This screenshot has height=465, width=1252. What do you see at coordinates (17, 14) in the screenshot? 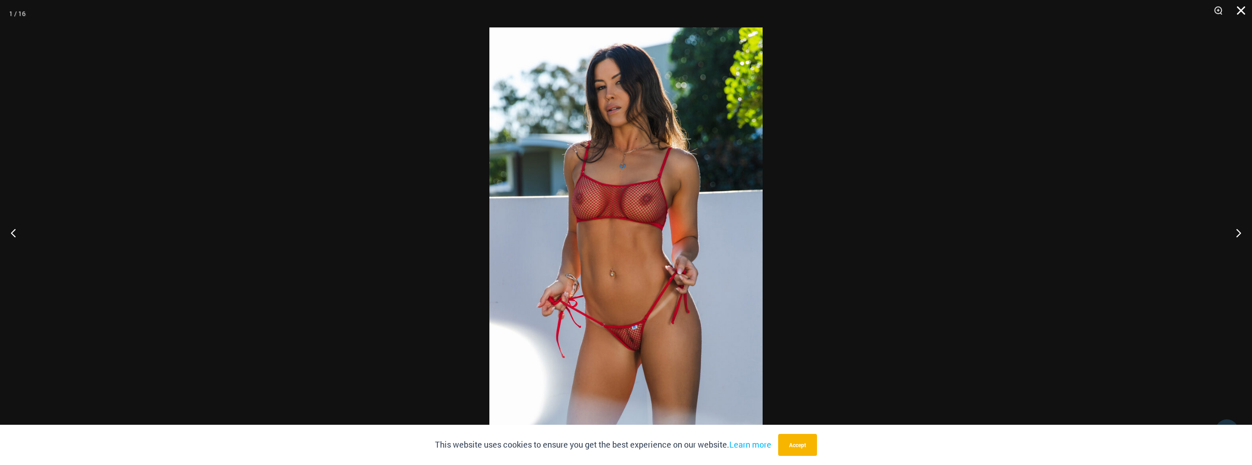
I see `div: 1 / 16` at bounding box center [17, 14].